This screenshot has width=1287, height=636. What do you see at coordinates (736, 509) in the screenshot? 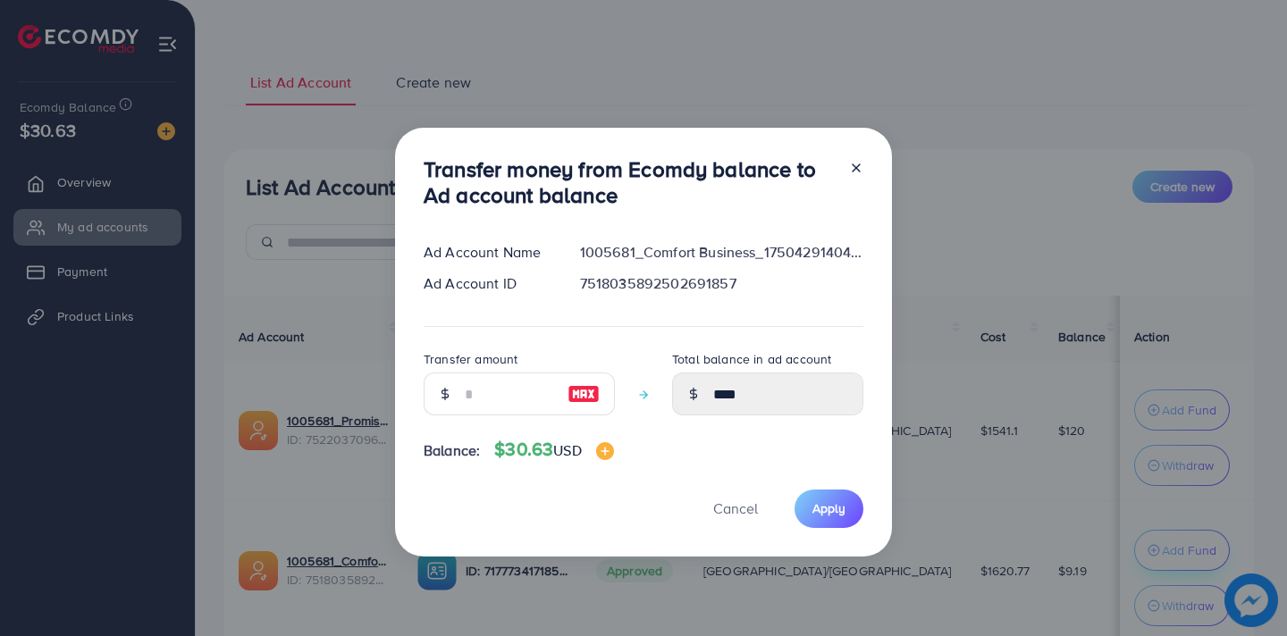
I see `button: Cancel` at bounding box center [736, 509].